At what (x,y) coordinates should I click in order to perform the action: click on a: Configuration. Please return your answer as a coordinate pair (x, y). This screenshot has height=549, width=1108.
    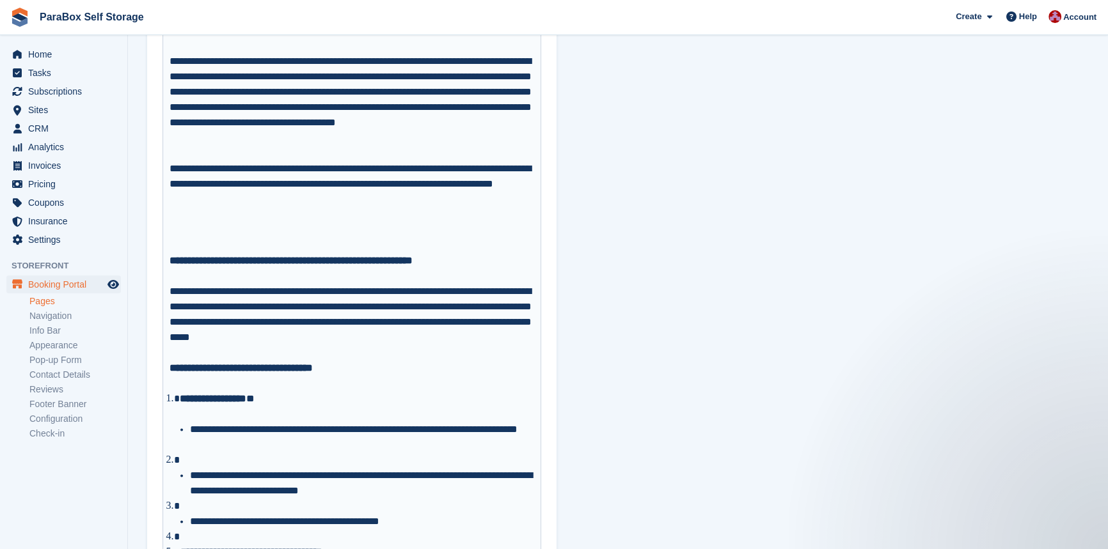
    Looking at the image, I should click on (75, 419).